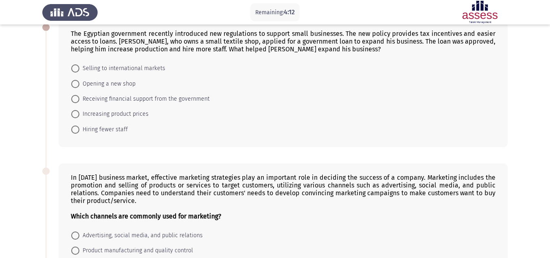 The width and height of the screenshot is (550, 258). I want to click on p: Remaining:, so click(275, 12).